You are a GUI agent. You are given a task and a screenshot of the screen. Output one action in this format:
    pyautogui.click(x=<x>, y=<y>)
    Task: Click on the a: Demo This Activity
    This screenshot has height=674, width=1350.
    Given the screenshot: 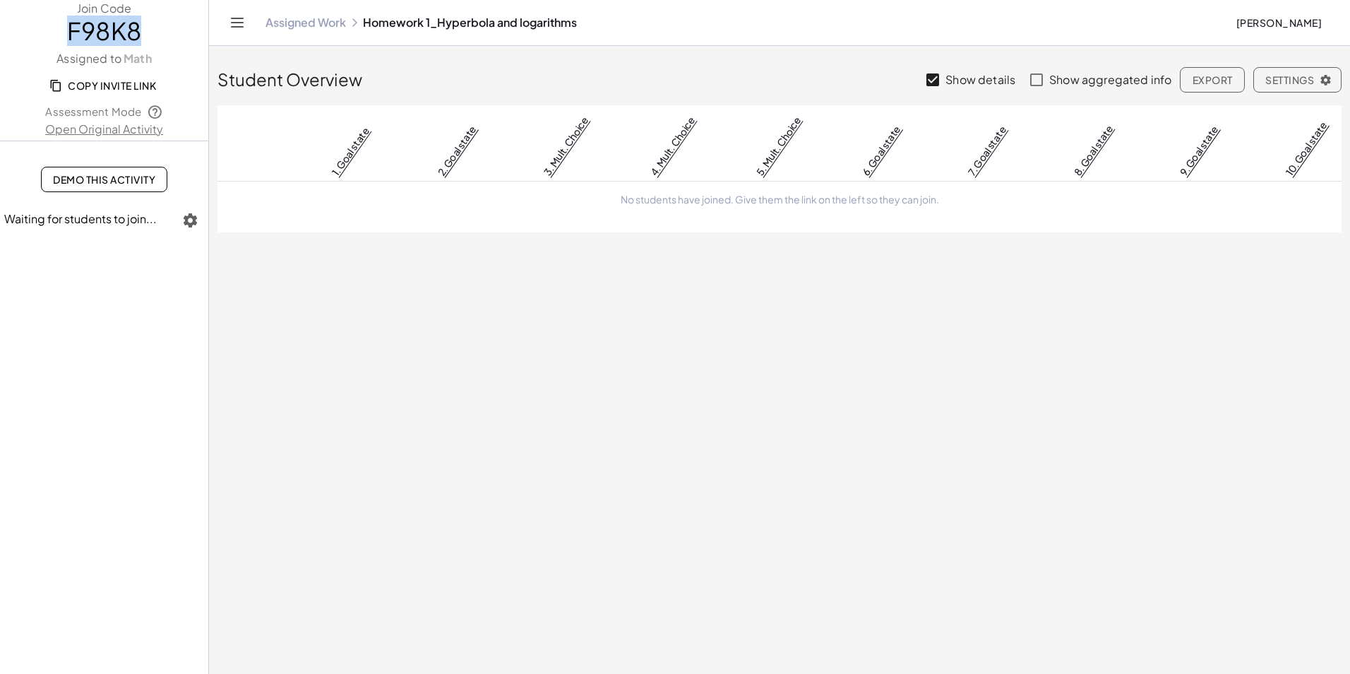 What is the action you would take?
    pyautogui.click(x=104, y=179)
    